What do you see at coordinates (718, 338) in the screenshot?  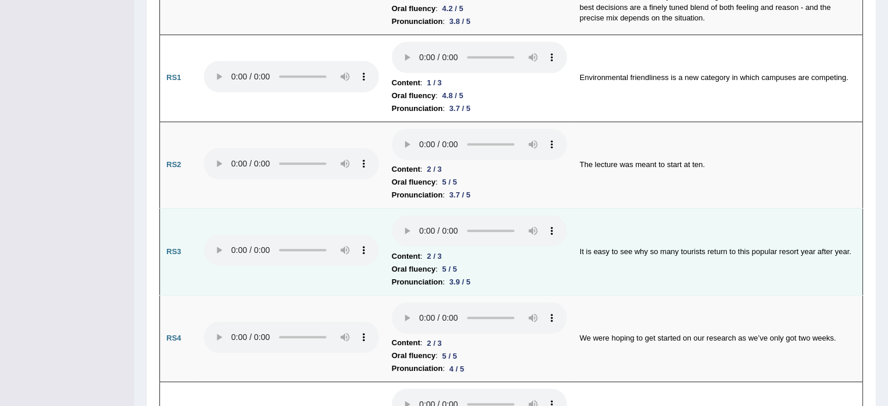 I see `td: We were hoping to get started on our research as we’ve only got two weeks.` at bounding box center [718, 338].